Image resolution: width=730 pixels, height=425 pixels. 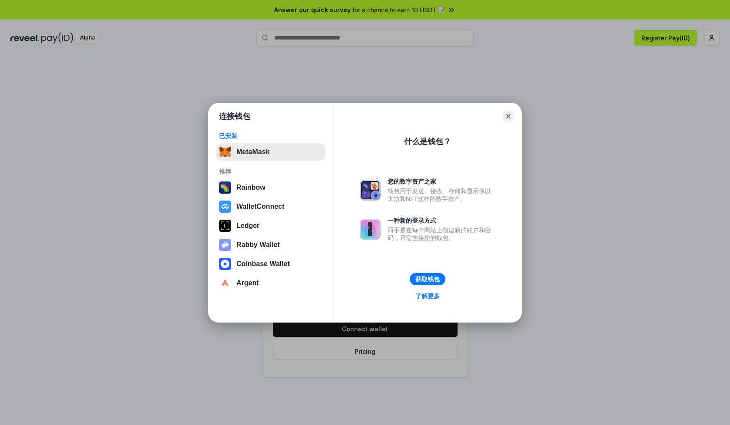 What do you see at coordinates (271, 264) in the screenshot?
I see `button: Coinbase Wallet` at bounding box center [271, 264].